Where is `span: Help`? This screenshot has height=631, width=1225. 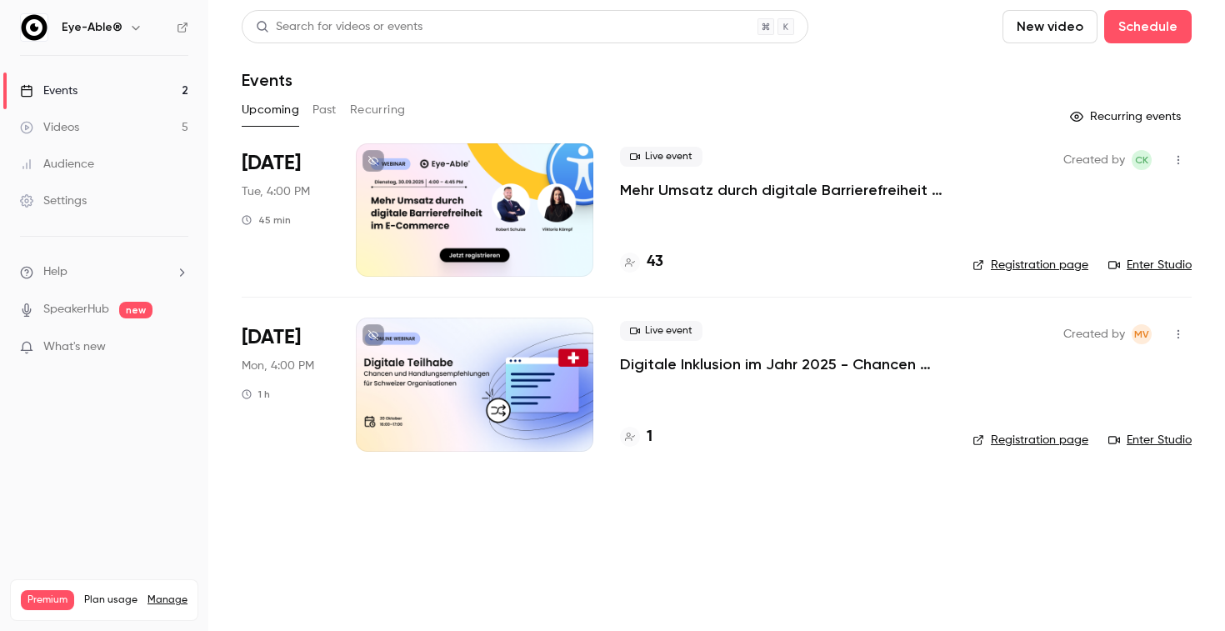
span: Help is located at coordinates (55, 272).